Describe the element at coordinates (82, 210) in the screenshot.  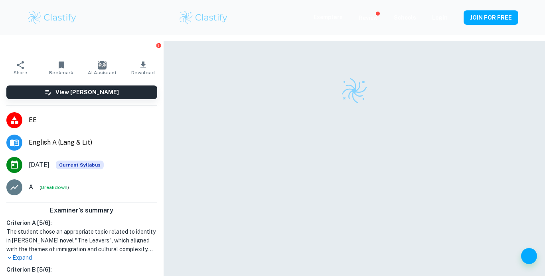
I see `h6: Examiner's summary` at that location.